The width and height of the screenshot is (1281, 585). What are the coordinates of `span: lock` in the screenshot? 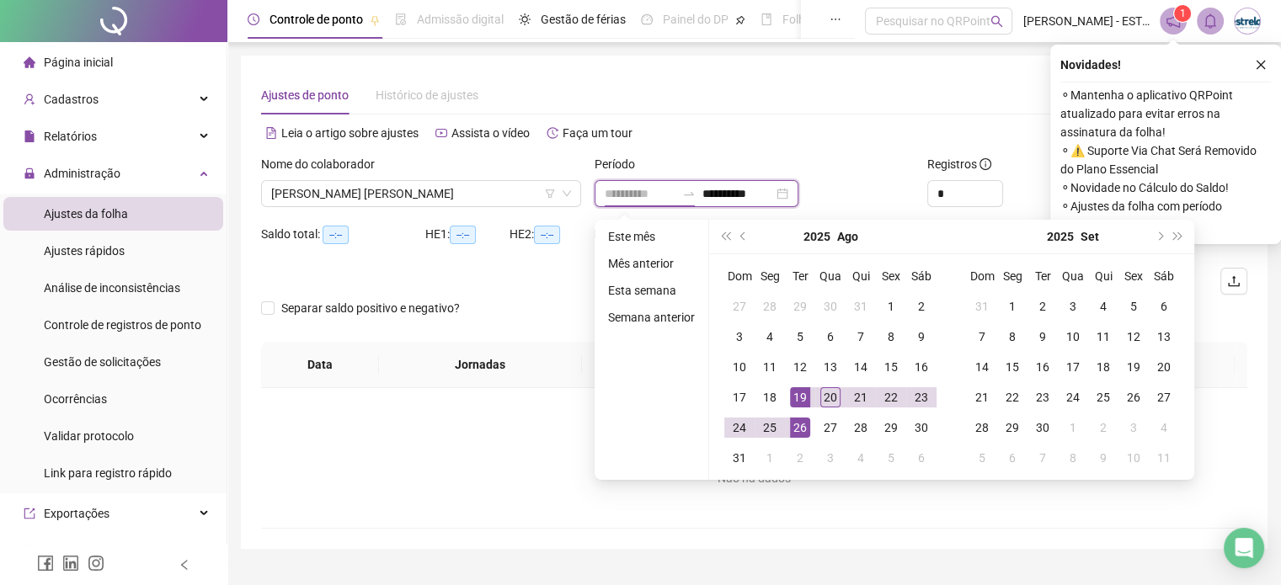 It's located at (29, 173).